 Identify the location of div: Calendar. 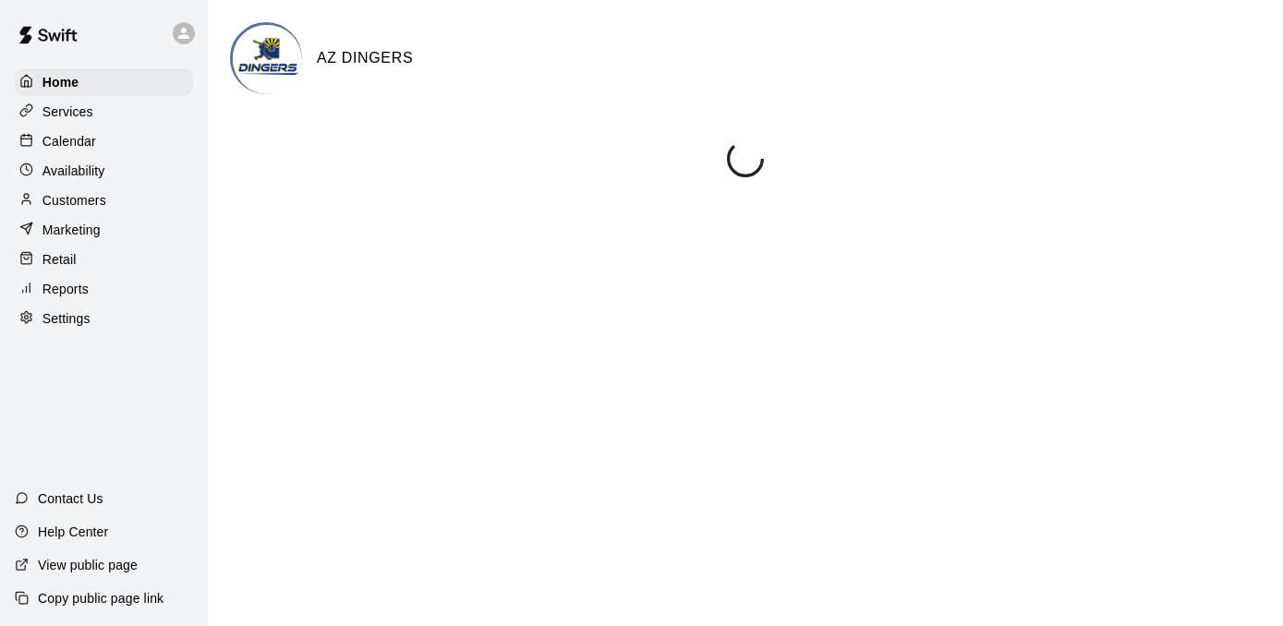
(103, 141).